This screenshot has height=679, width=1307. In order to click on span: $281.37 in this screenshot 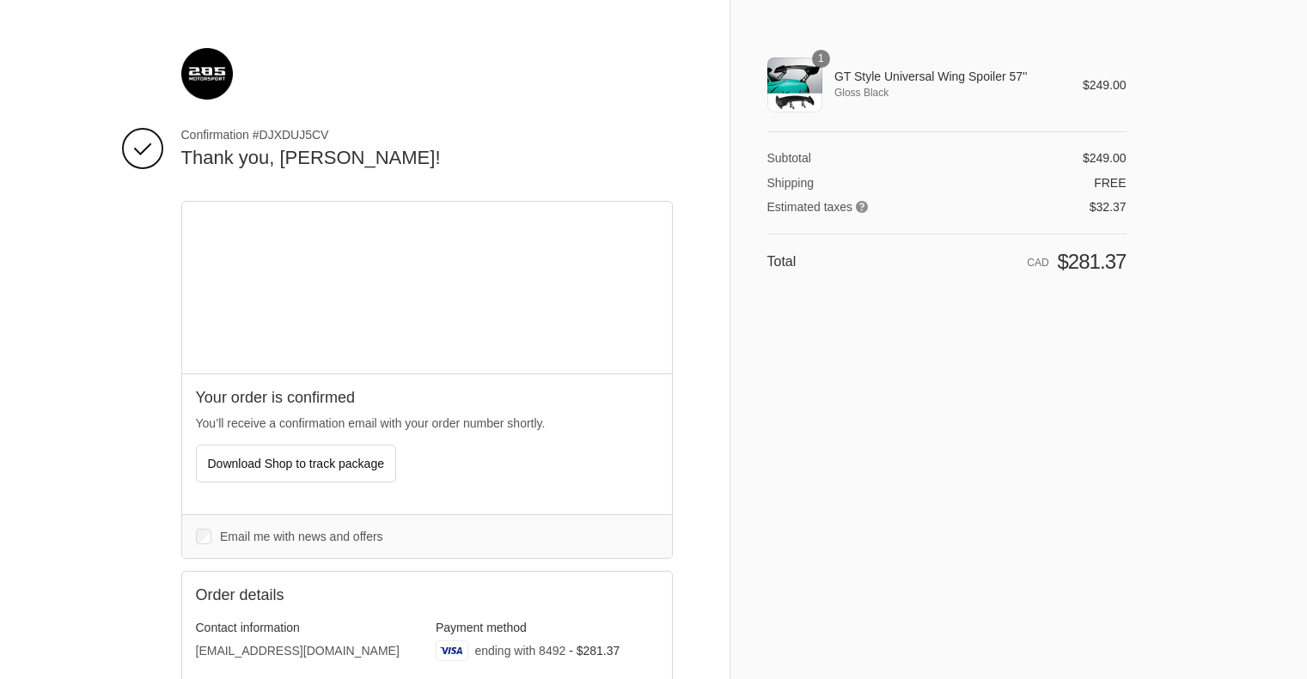, I will do `click(1091, 261)`.